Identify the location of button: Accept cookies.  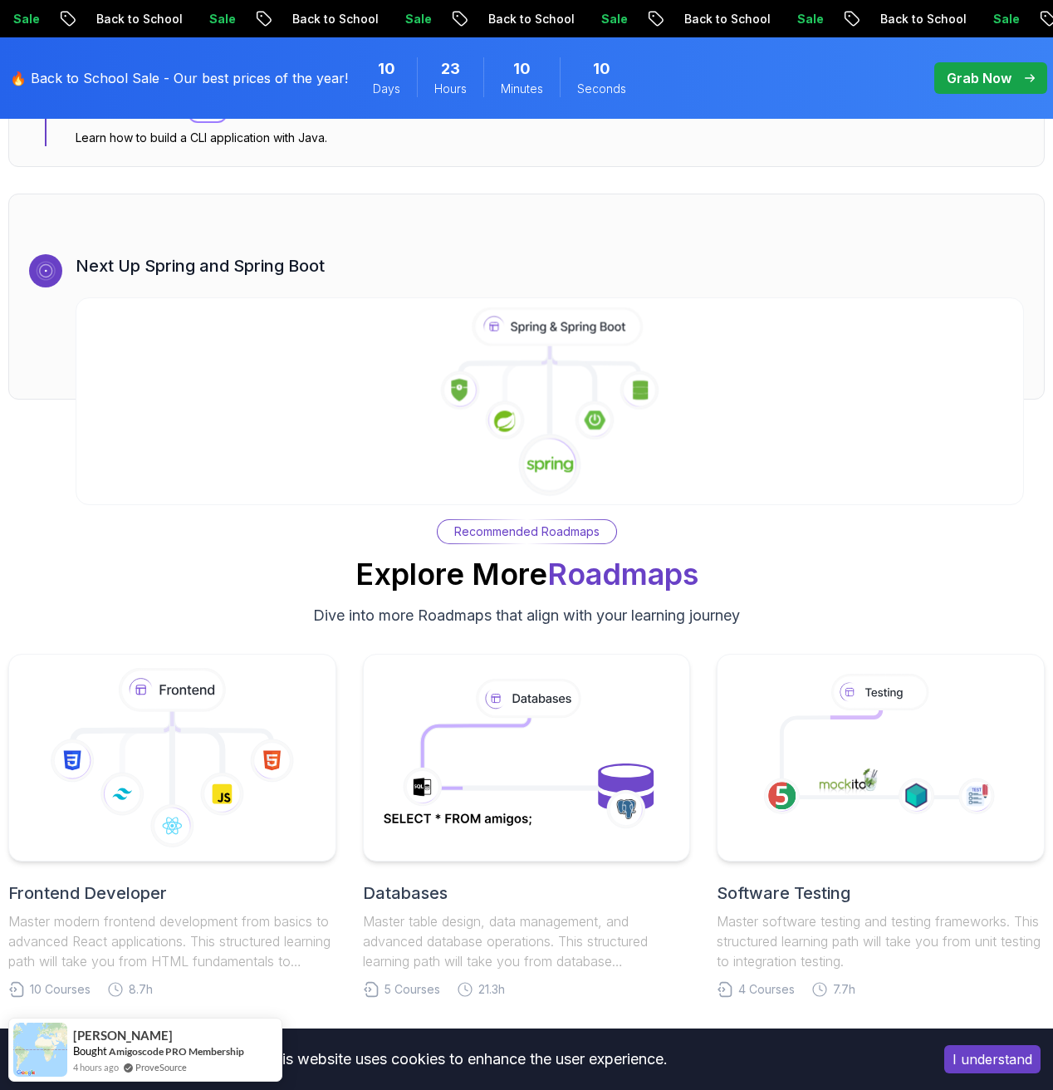
(992, 1059).